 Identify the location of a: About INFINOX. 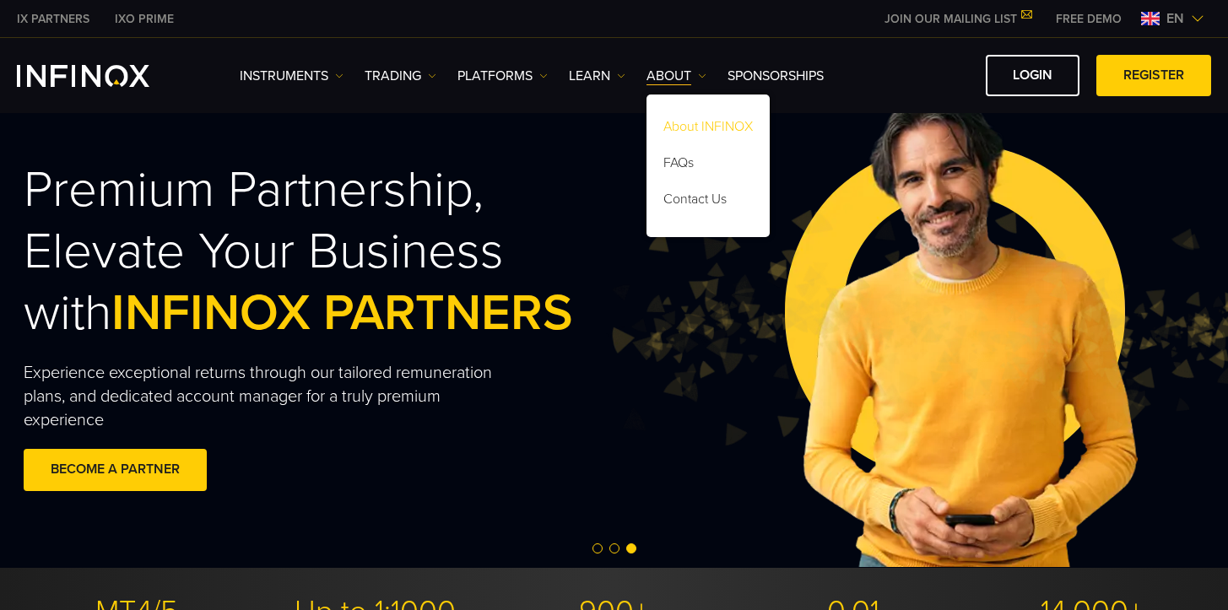
(708, 129).